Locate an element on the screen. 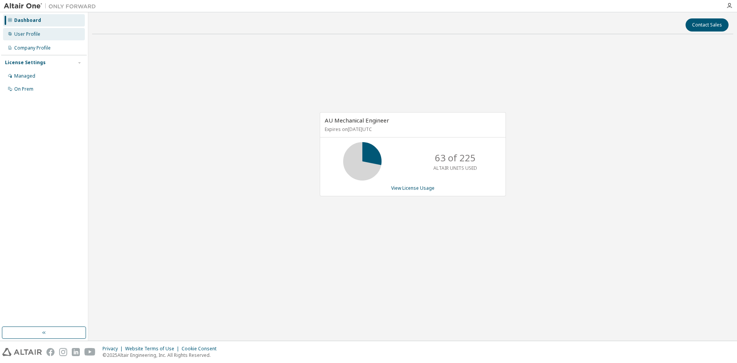 This screenshot has height=363, width=737. div: License Settings is located at coordinates (25, 63).